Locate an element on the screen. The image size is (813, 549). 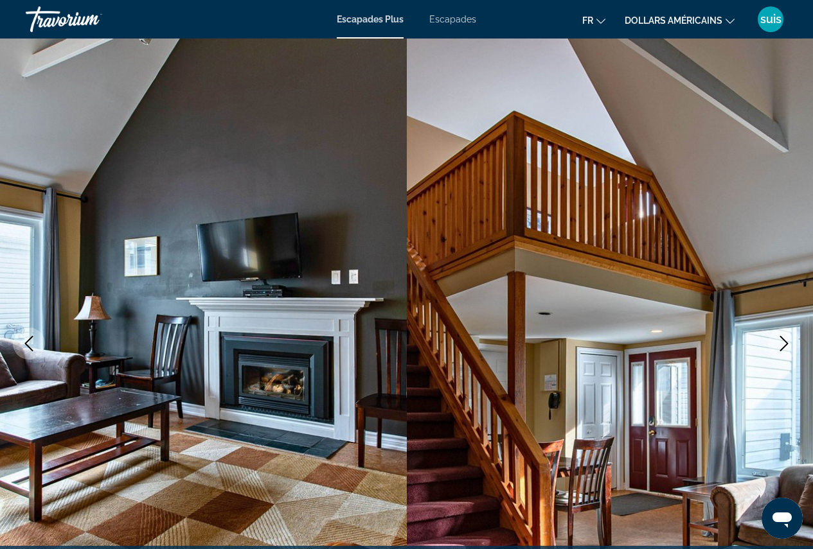
font: dollars américains is located at coordinates (673, 21).